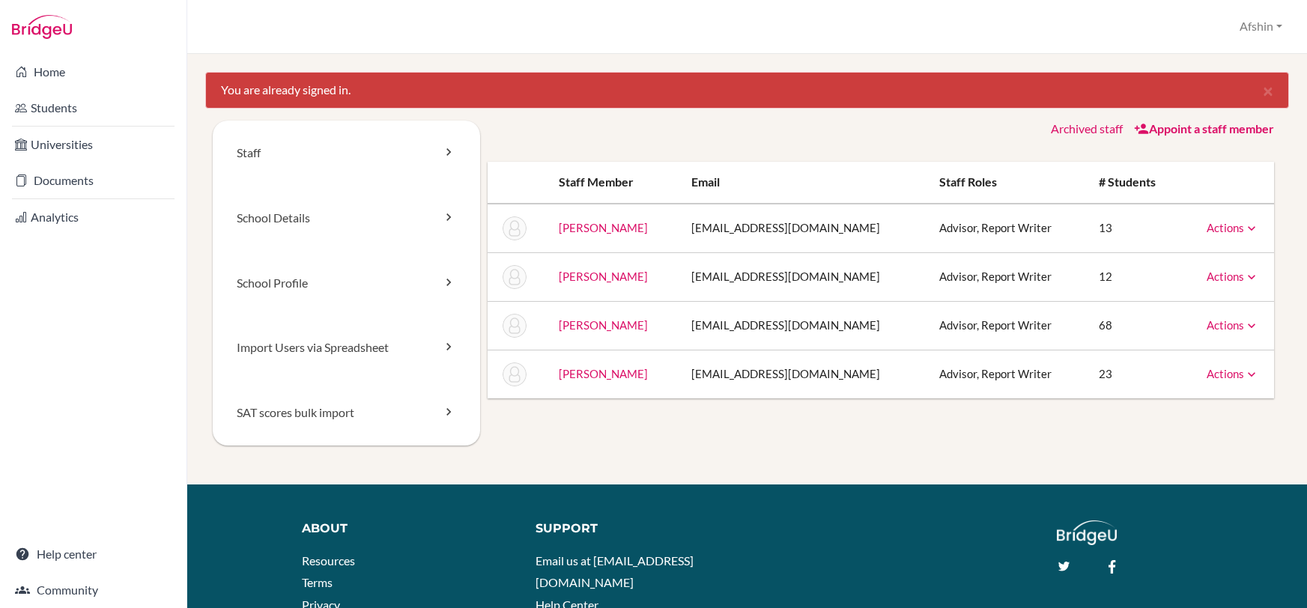 The height and width of the screenshot is (608, 1307). Describe the element at coordinates (346, 153) in the screenshot. I see `a: Staff` at that location.